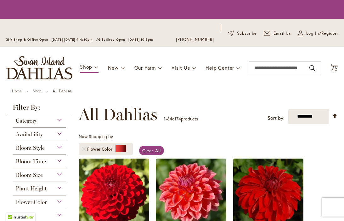 This screenshot has width=344, height=221. What do you see at coordinates (181, 67) in the screenshot?
I see `span: Visit Us` at bounding box center [181, 67].